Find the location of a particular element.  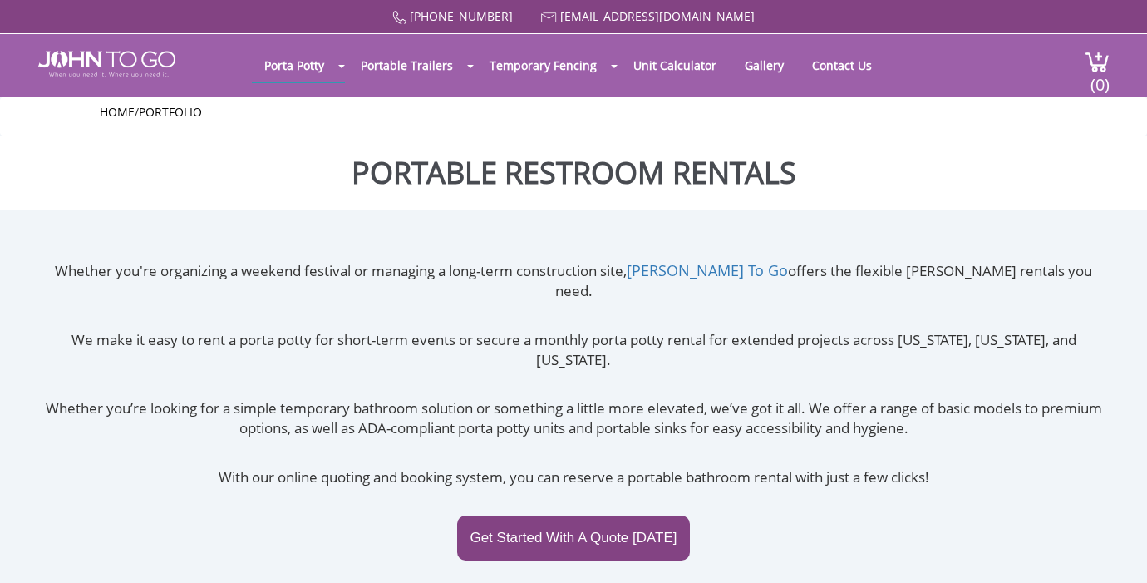

a: Gallery is located at coordinates (764, 65).